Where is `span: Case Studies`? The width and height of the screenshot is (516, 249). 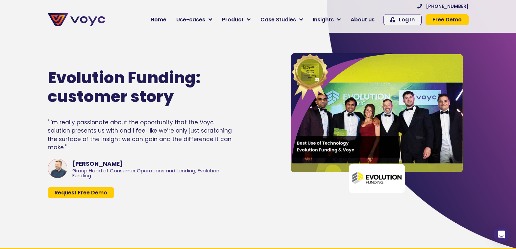 span: Case Studies is located at coordinates (278, 20).